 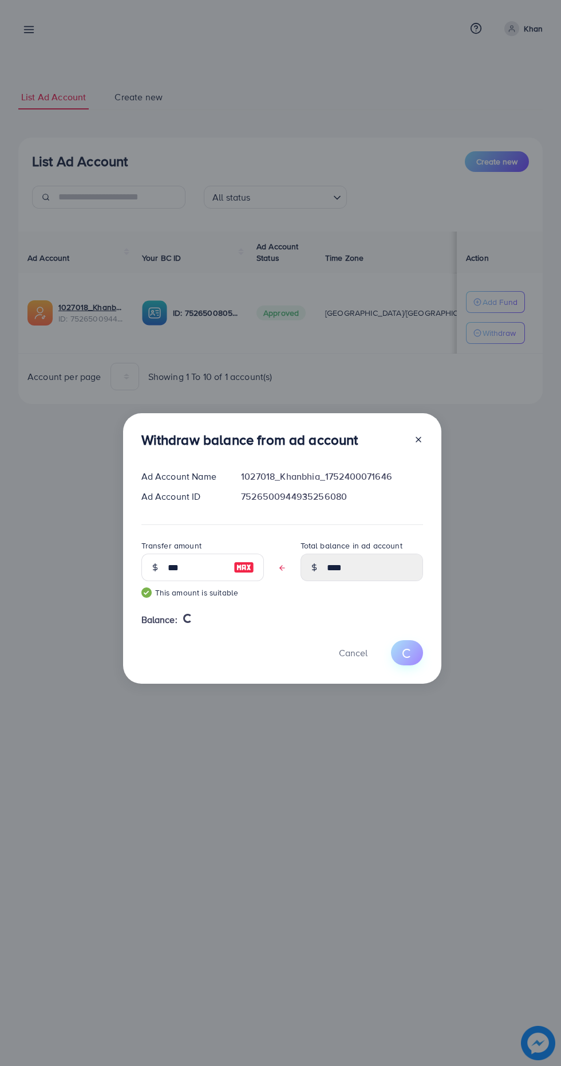 What do you see at coordinates (159, 619) in the screenshot?
I see `span: Balance:` at bounding box center [159, 619].